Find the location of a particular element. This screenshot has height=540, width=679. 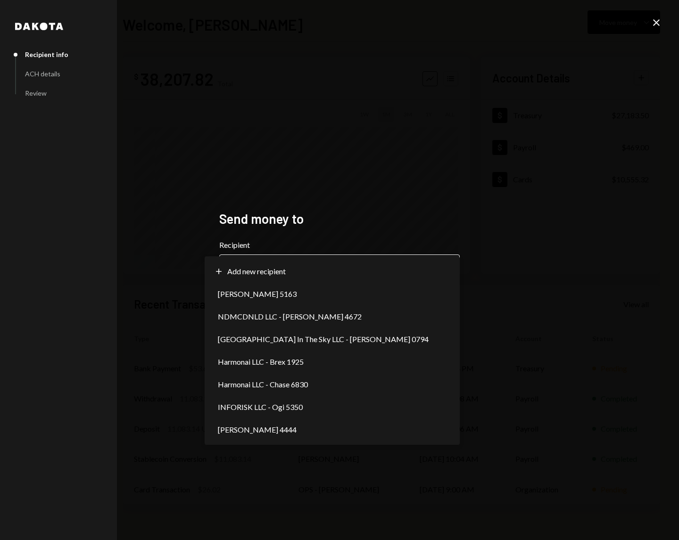

div: ACH details is located at coordinates (42, 74).